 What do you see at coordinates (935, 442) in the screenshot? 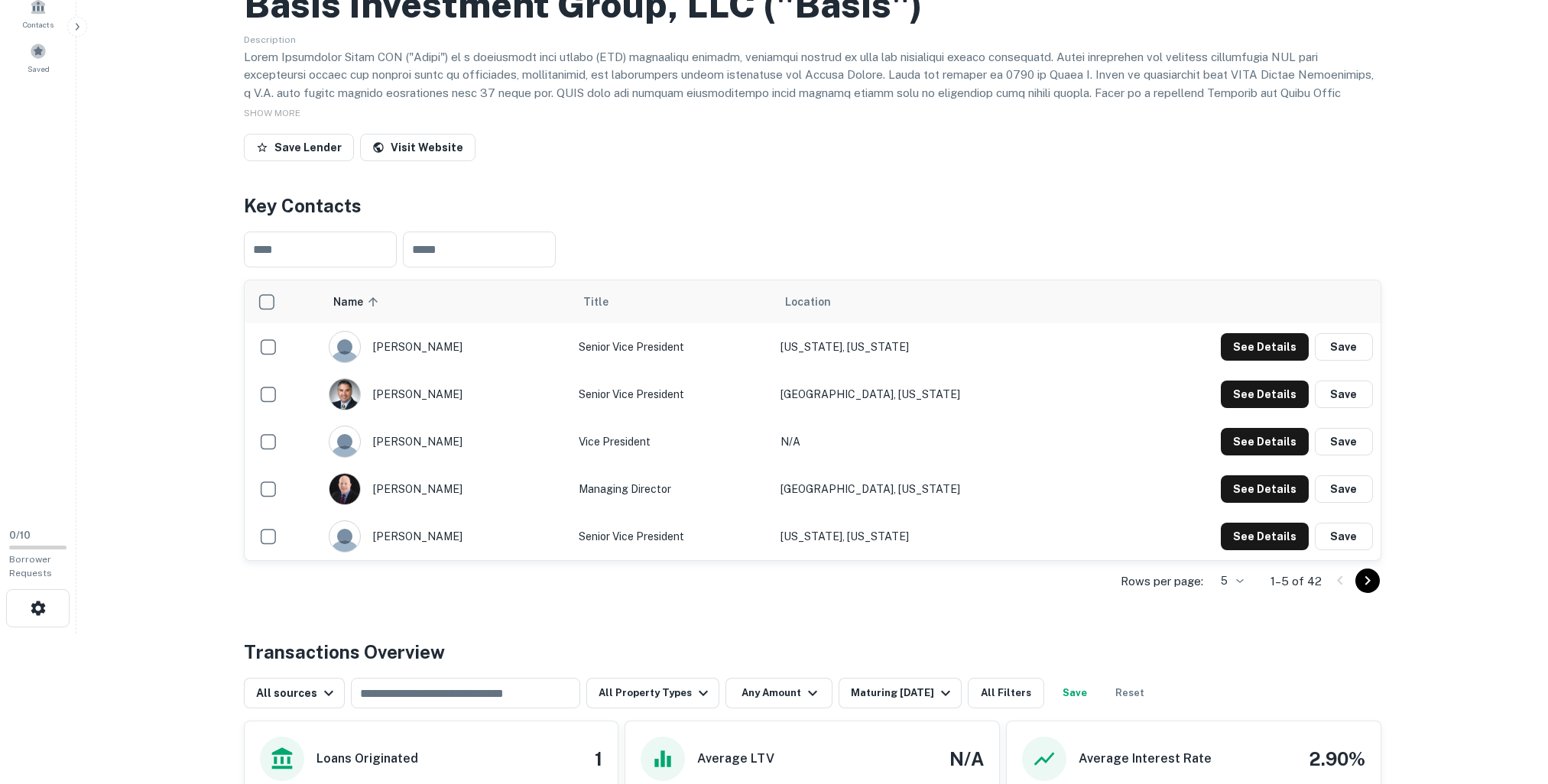
I see `td: N/A` at bounding box center [935, 442].